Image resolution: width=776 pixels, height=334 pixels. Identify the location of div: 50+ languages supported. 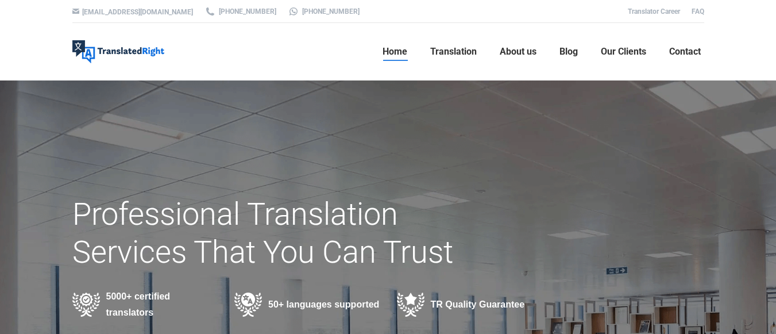
(307, 305).